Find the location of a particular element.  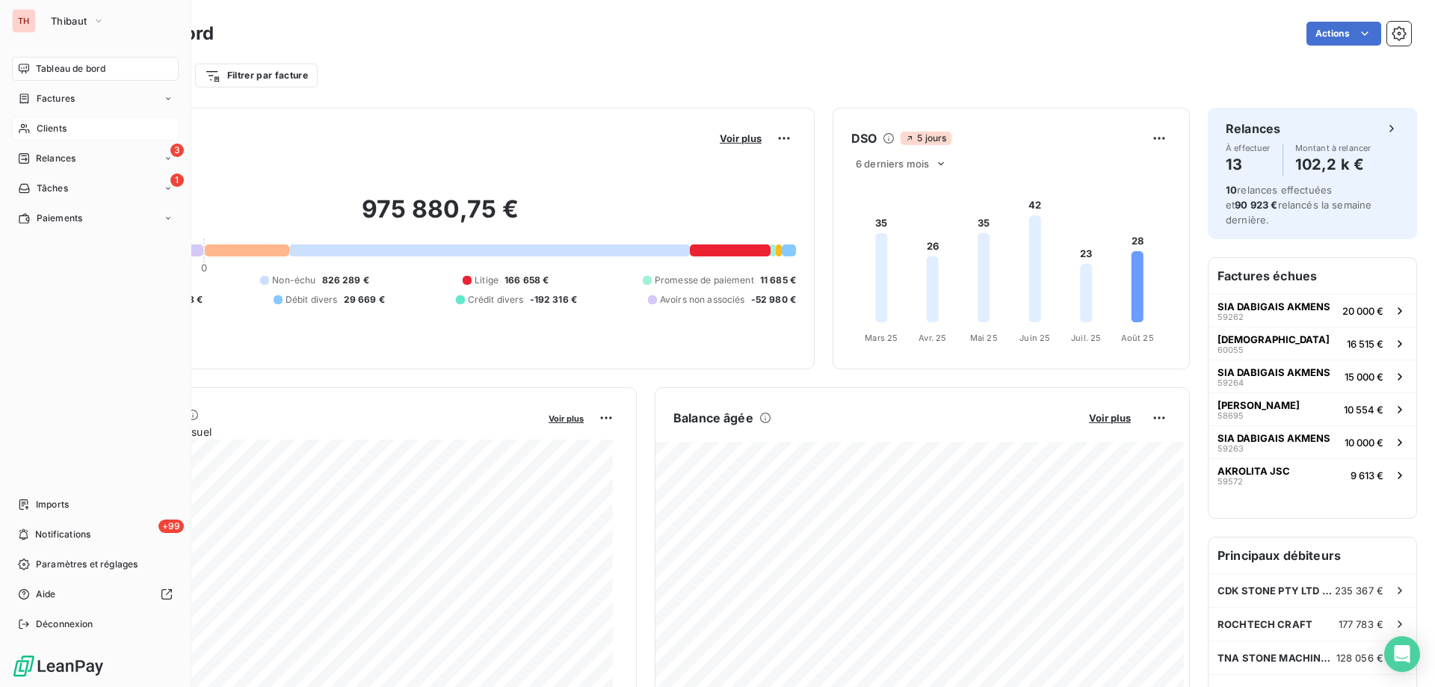

span: Chiffre d'affaires mensuel is located at coordinates (311, 431).